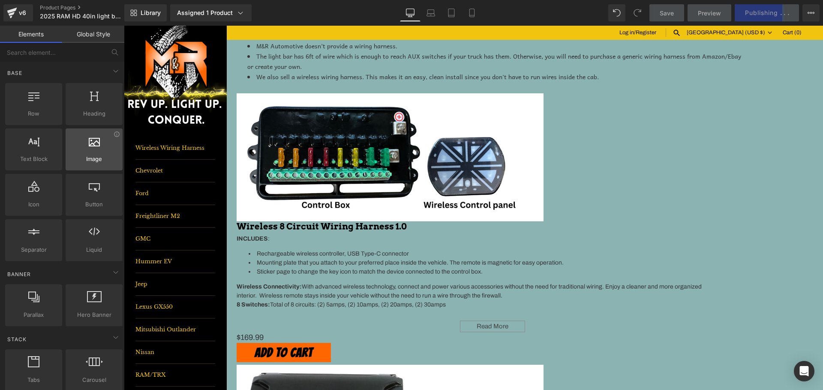 The width and height of the screenshot is (823, 390). Describe the element at coordinates (368, 301) in the screenshot. I see `div: Read More` at that location.